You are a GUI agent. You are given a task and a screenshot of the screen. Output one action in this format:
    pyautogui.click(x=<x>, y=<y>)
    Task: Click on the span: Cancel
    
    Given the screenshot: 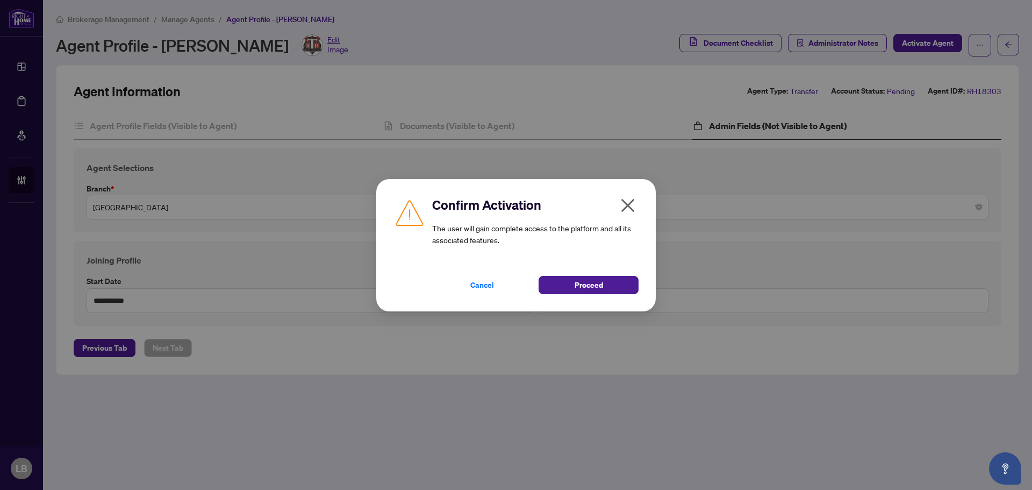 What is the action you would take?
    pyautogui.click(x=482, y=285)
    